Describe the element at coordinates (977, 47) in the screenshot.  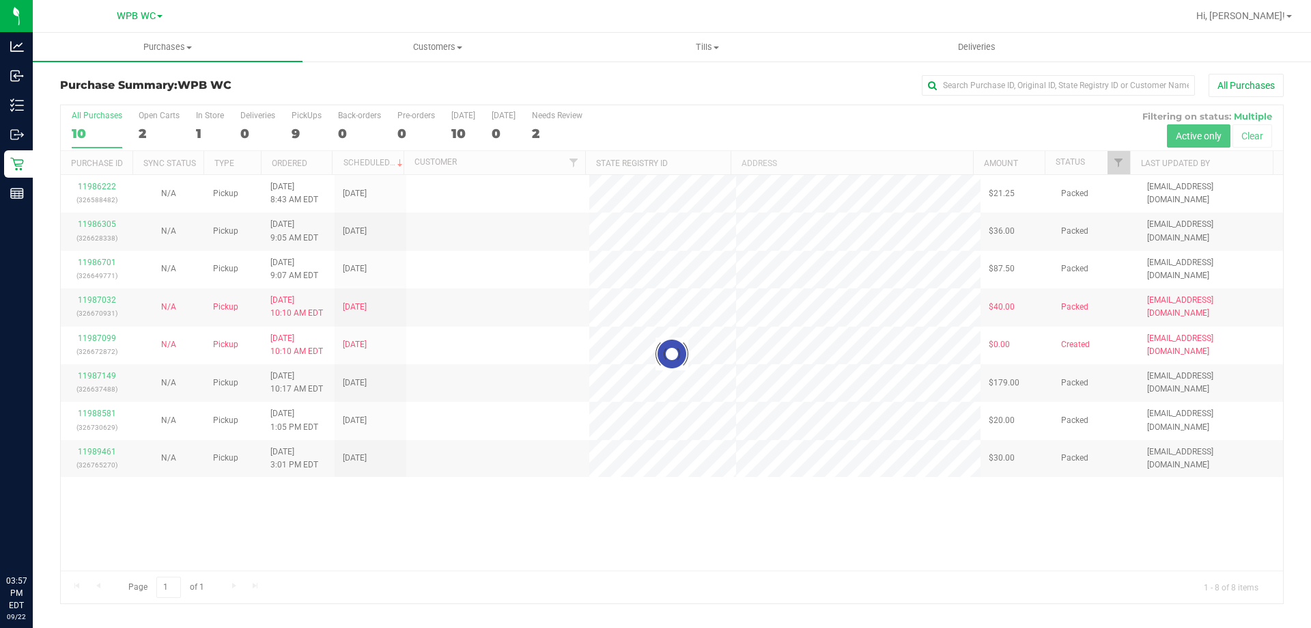
I see `span: Deliveries` at that location.